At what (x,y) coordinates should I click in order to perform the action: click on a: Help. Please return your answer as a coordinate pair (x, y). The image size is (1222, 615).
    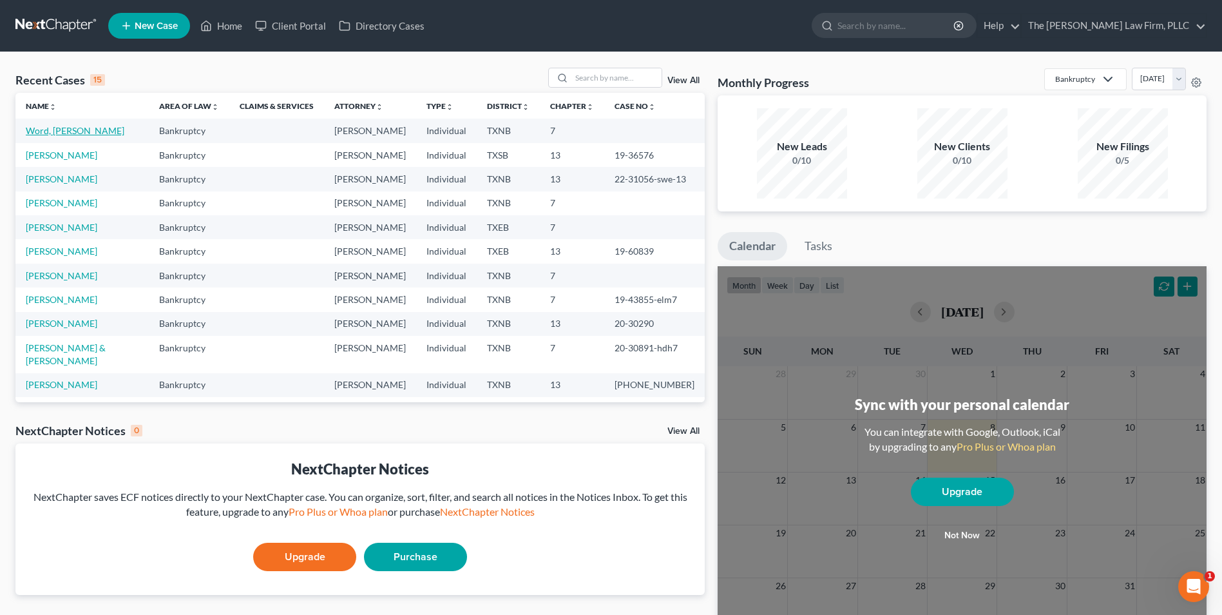
    Looking at the image, I should click on (999, 26).